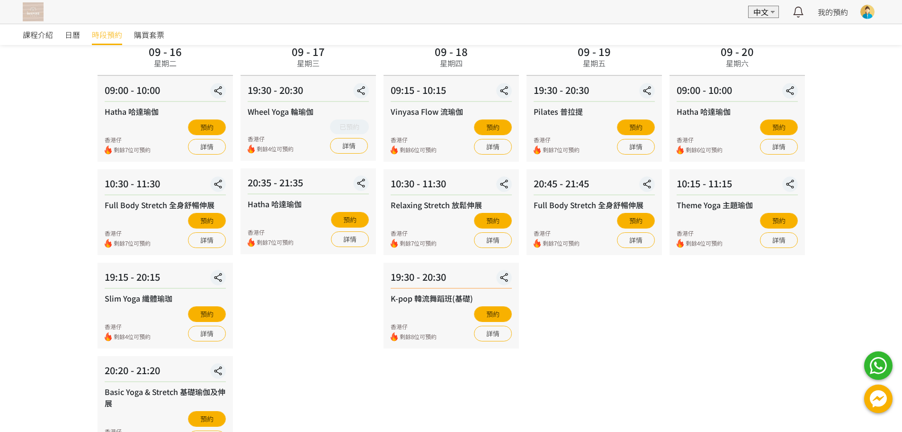 Image resolution: width=902 pixels, height=432 pixels. Describe the element at coordinates (418, 336) in the screenshot. I see `span: 剩餘8位可預約` at that location.